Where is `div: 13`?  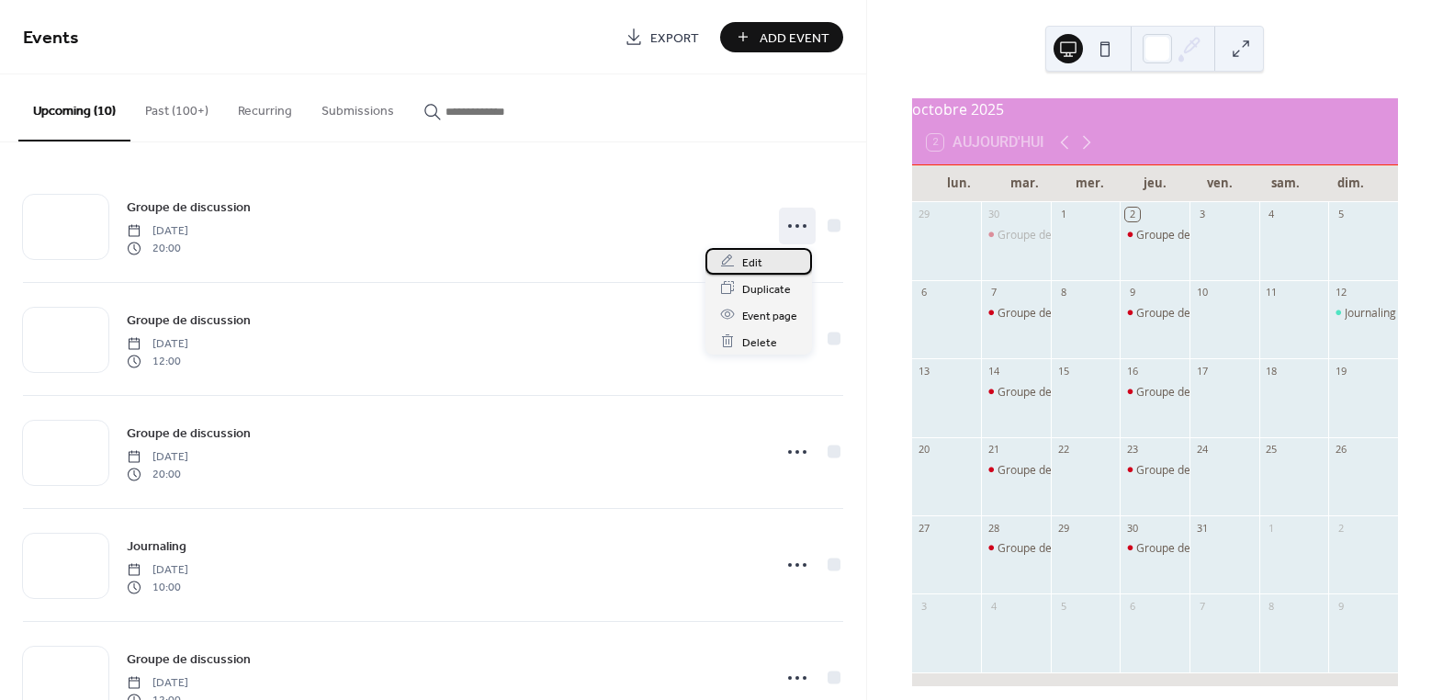 div: 13 is located at coordinates (924, 370).